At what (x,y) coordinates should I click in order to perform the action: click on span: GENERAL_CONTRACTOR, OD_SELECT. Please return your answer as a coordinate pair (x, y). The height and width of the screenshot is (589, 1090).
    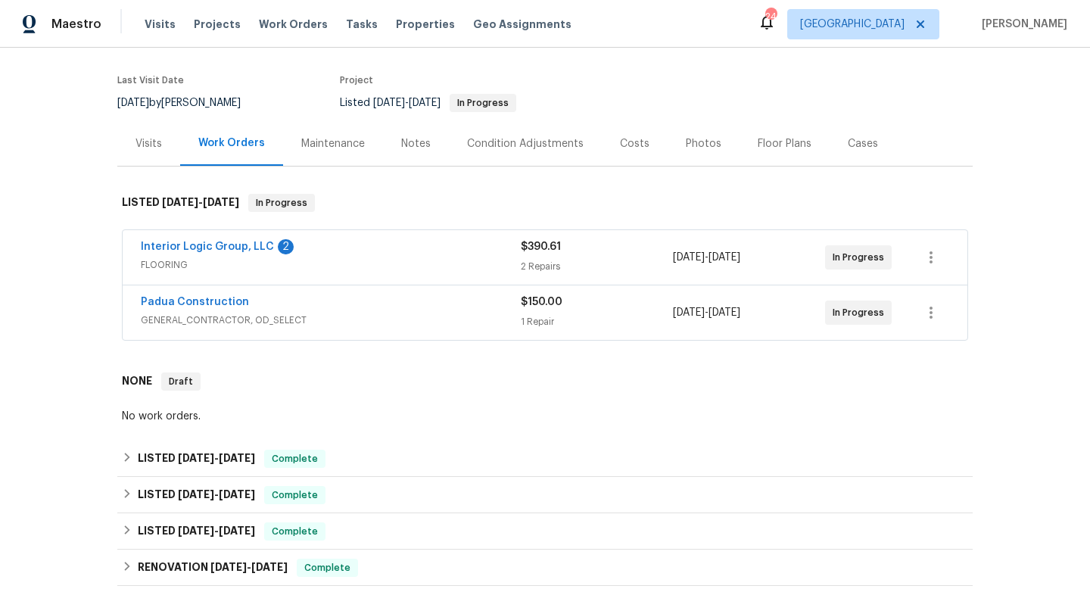
    Looking at the image, I should click on (331, 320).